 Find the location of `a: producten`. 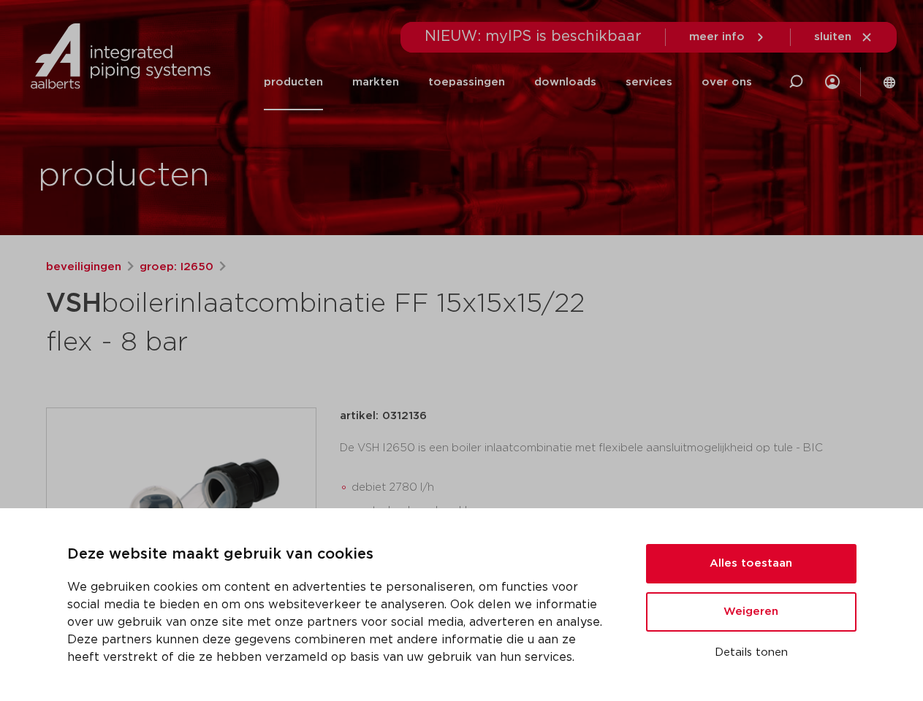

a: producten is located at coordinates (293, 82).